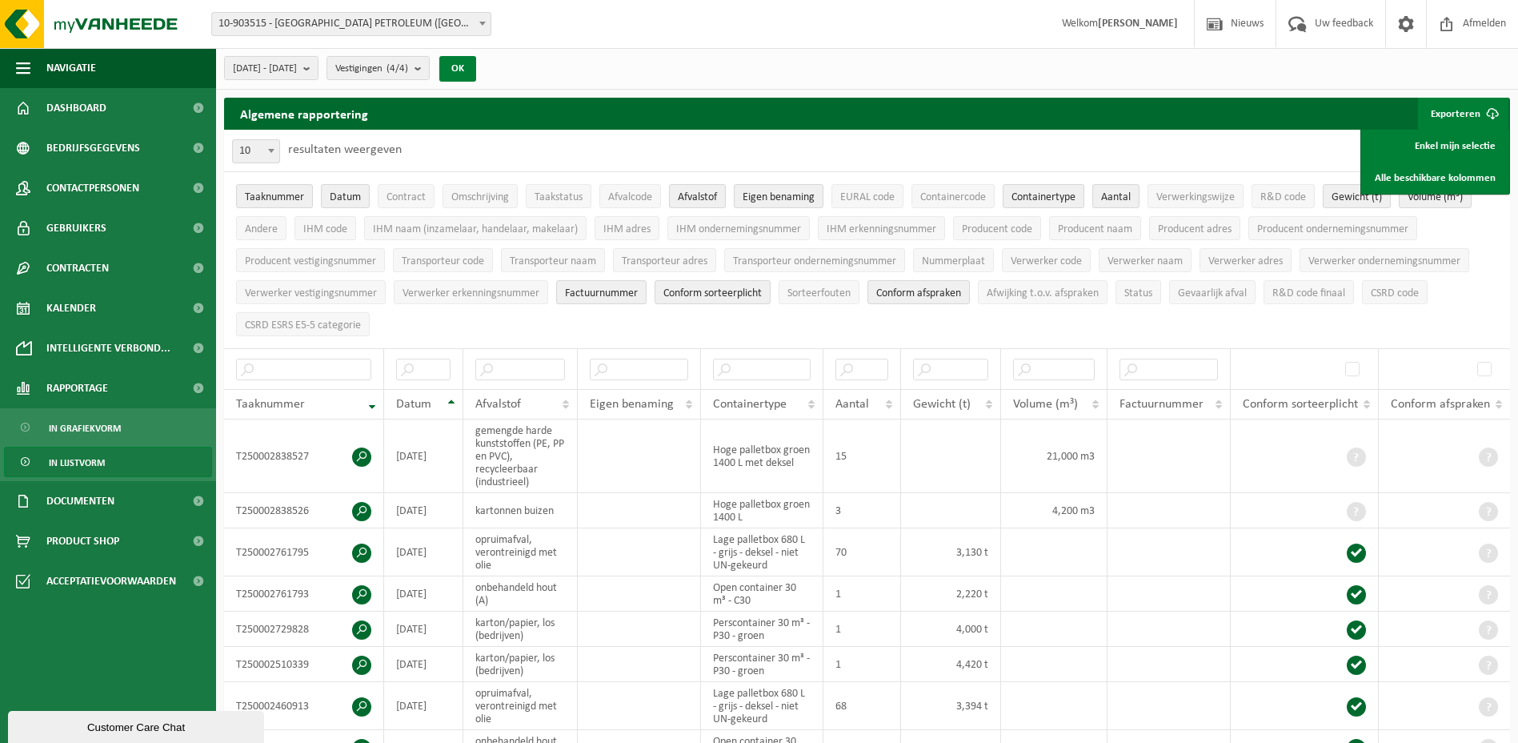 The width and height of the screenshot is (1518, 743). What do you see at coordinates (953, 261) in the screenshot?
I see `span: Nummerplaat` at bounding box center [953, 261].